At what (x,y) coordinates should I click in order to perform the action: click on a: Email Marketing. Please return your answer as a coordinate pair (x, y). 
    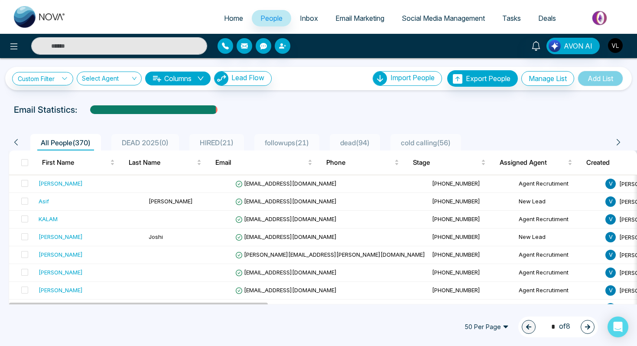
    Looking at the image, I should click on (360, 18).